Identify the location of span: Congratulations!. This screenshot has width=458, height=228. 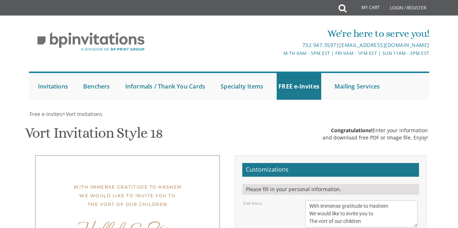
(351, 130).